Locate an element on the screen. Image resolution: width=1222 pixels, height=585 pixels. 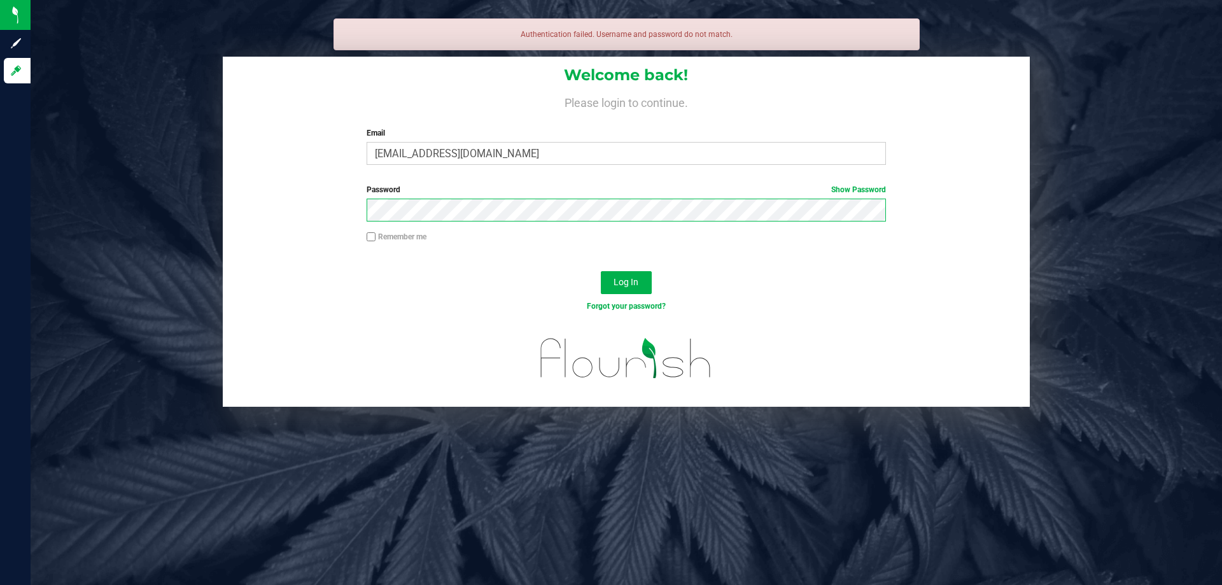
h4: Please login to continue. is located at coordinates (626, 102).